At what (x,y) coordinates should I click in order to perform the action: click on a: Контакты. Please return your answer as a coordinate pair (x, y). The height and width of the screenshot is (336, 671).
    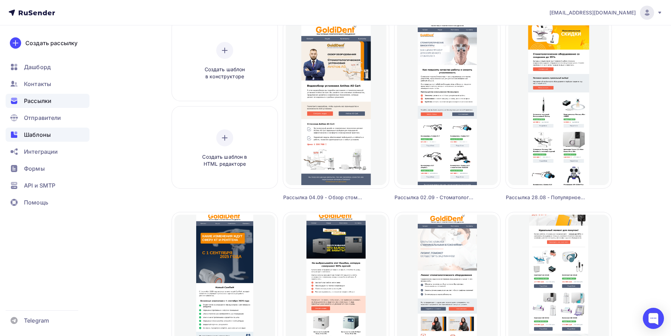
    Looking at the image, I should click on (48, 84).